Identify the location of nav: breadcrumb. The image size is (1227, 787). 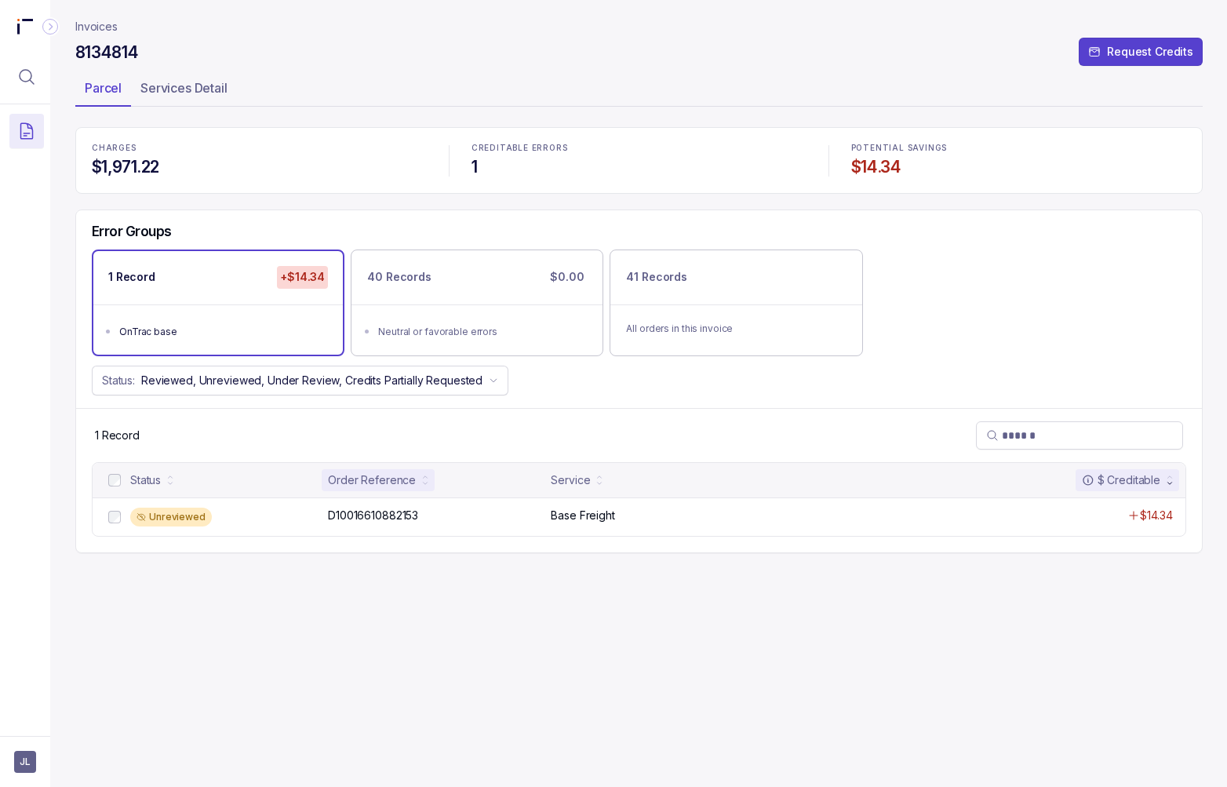
(96, 27).